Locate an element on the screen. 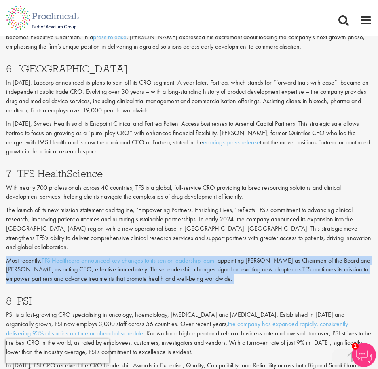 This screenshot has width=378, height=369. h3: 7. TFS HealthScience is located at coordinates (189, 173).